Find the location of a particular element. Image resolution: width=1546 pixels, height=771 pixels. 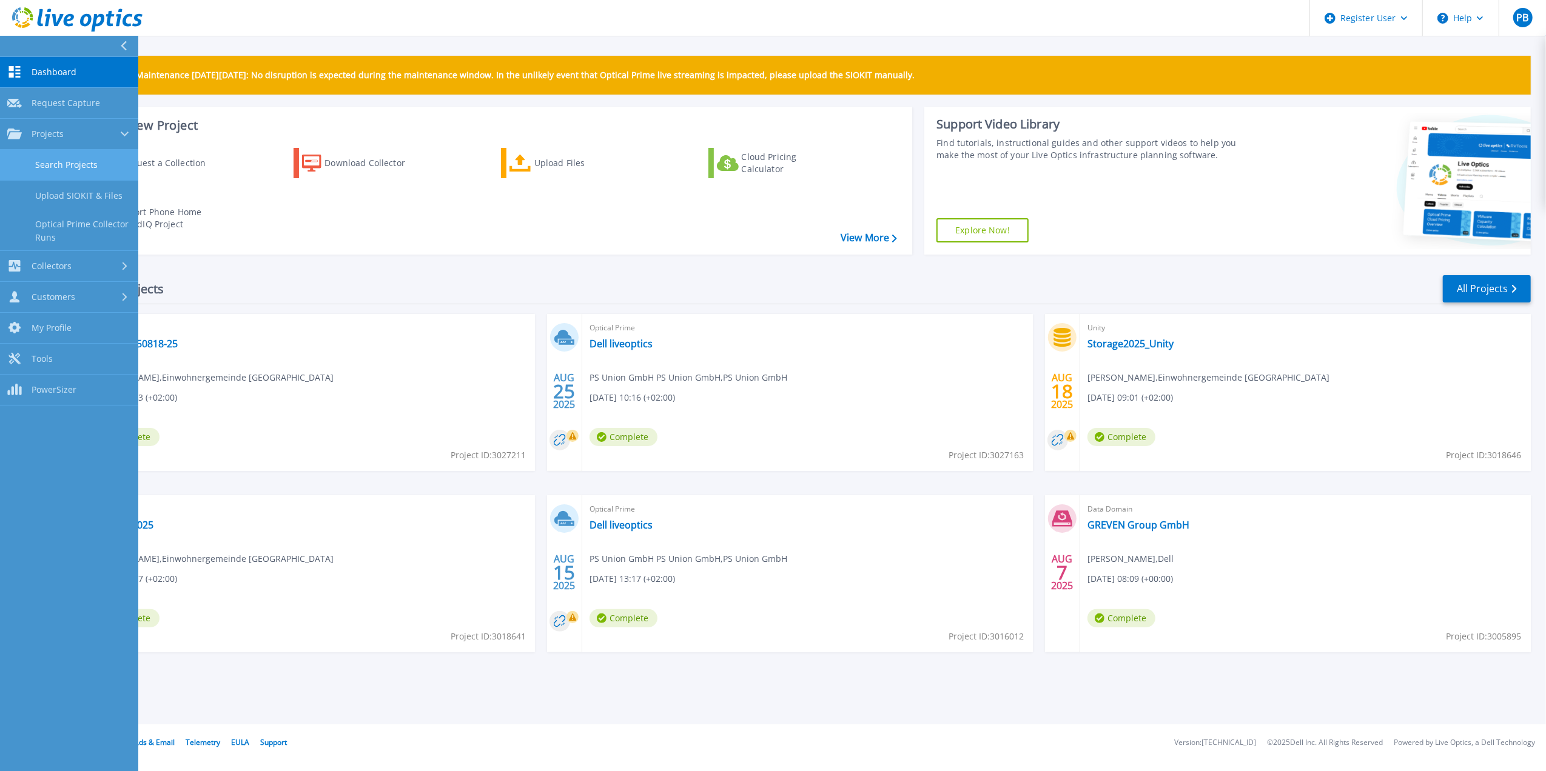

span: Project ID: 3018641 is located at coordinates (488, 637).